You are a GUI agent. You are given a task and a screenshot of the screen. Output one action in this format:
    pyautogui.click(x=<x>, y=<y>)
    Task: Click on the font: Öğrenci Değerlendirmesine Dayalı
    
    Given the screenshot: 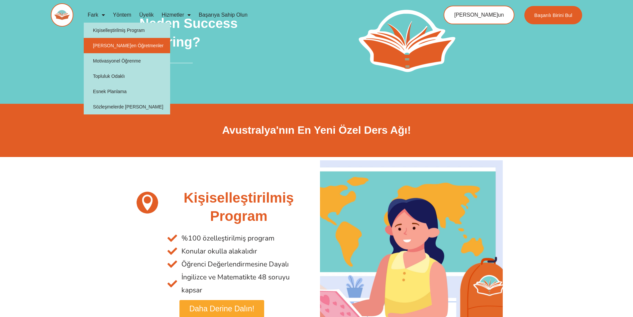 What is the action you would take?
    pyautogui.click(x=235, y=264)
    